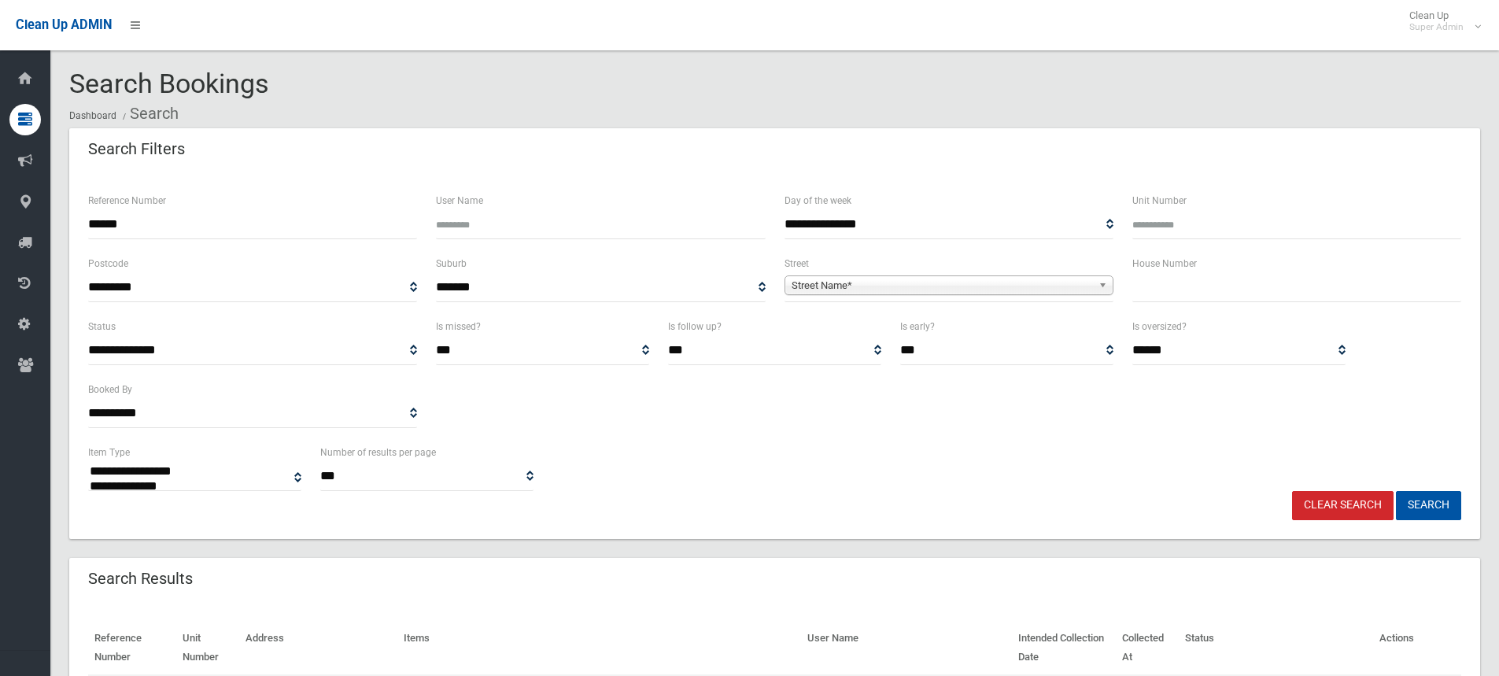  I want to click on th: Items, so click(599, 648).